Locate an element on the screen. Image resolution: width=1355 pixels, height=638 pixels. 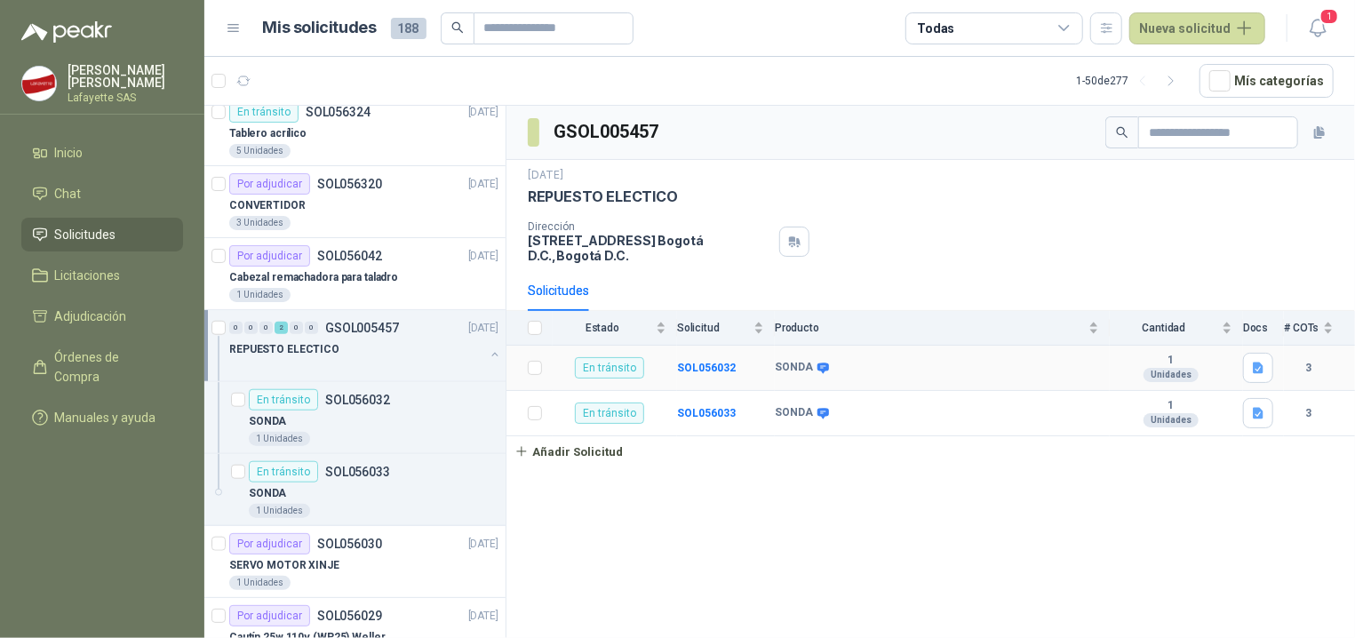
div: 1 - 50 de 277 is located at coordinates (1131, 81).